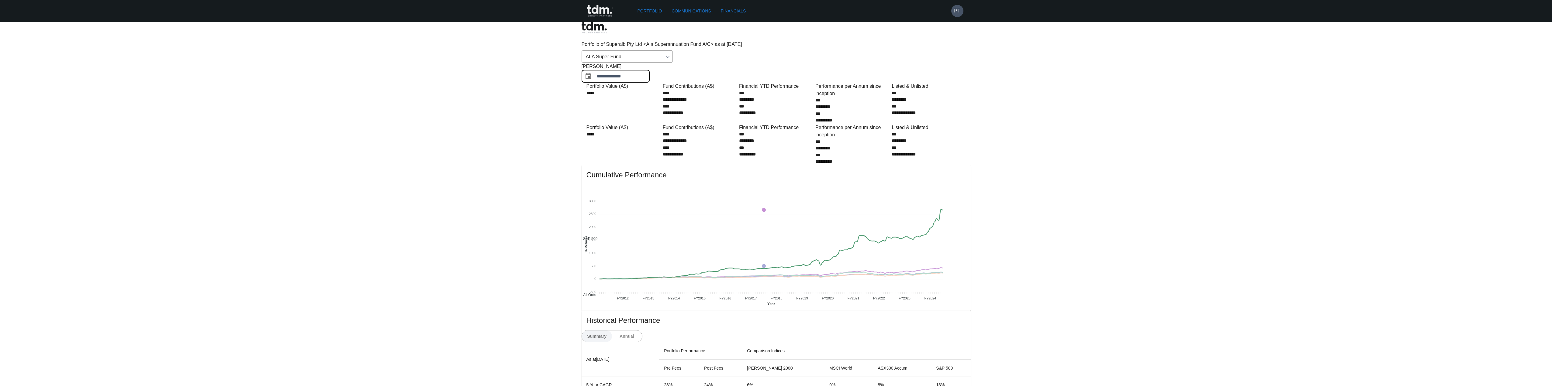  What do you see at coordinates (951, 368) in the screenshot?
I see `th: S&P 500` at bounding box center [951, 368].